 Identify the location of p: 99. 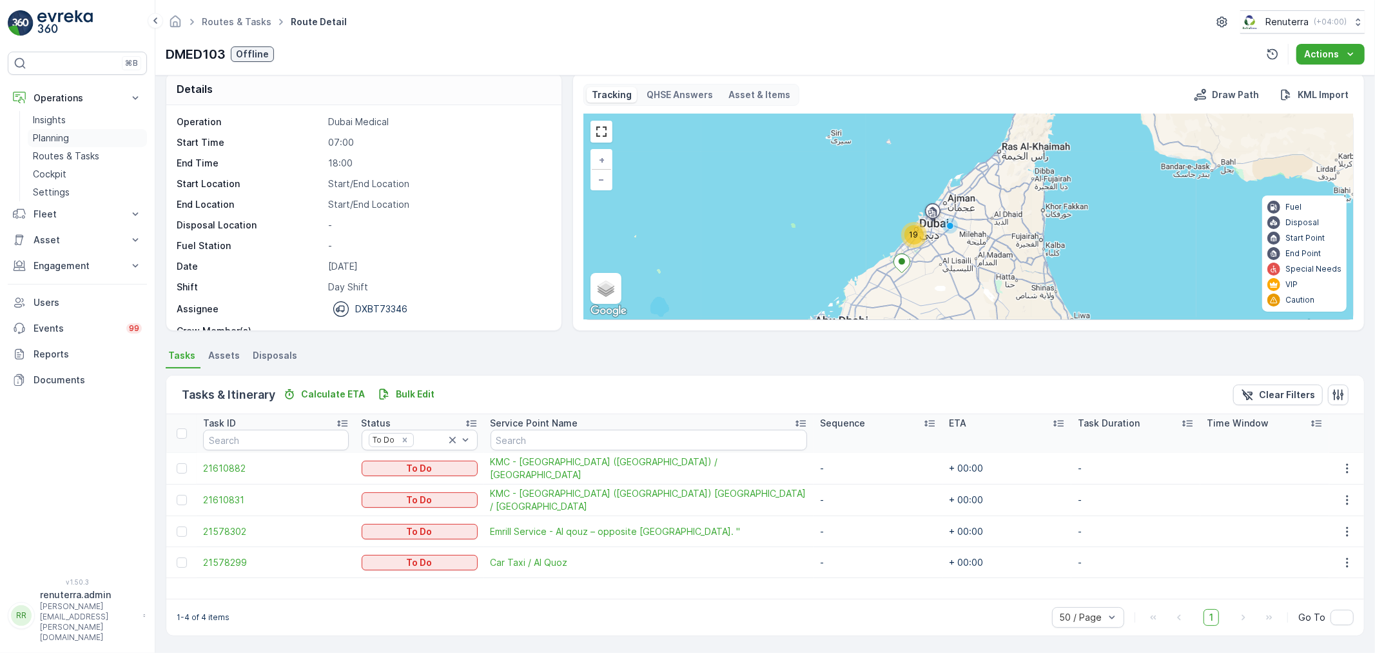
(134, 328).